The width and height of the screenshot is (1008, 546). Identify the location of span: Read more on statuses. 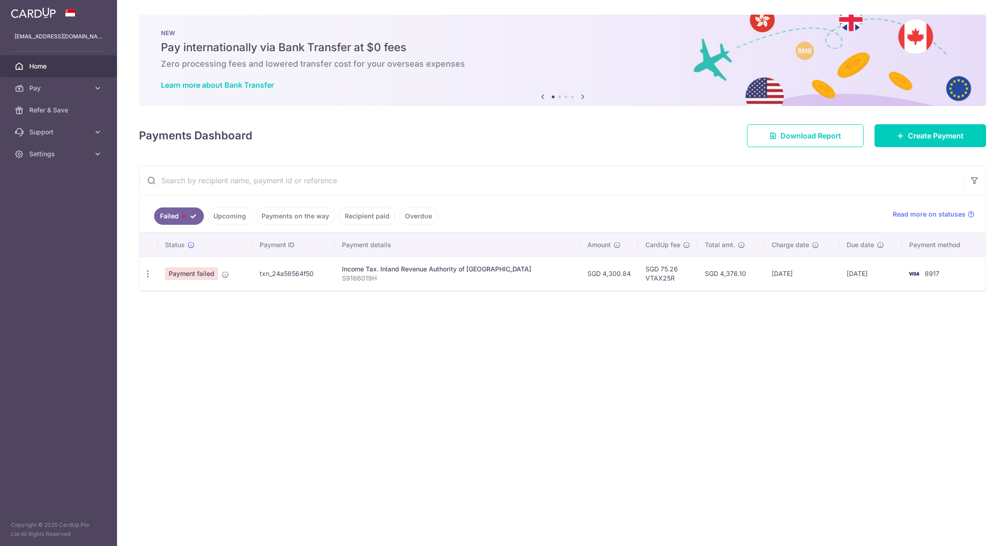
(929, 214).